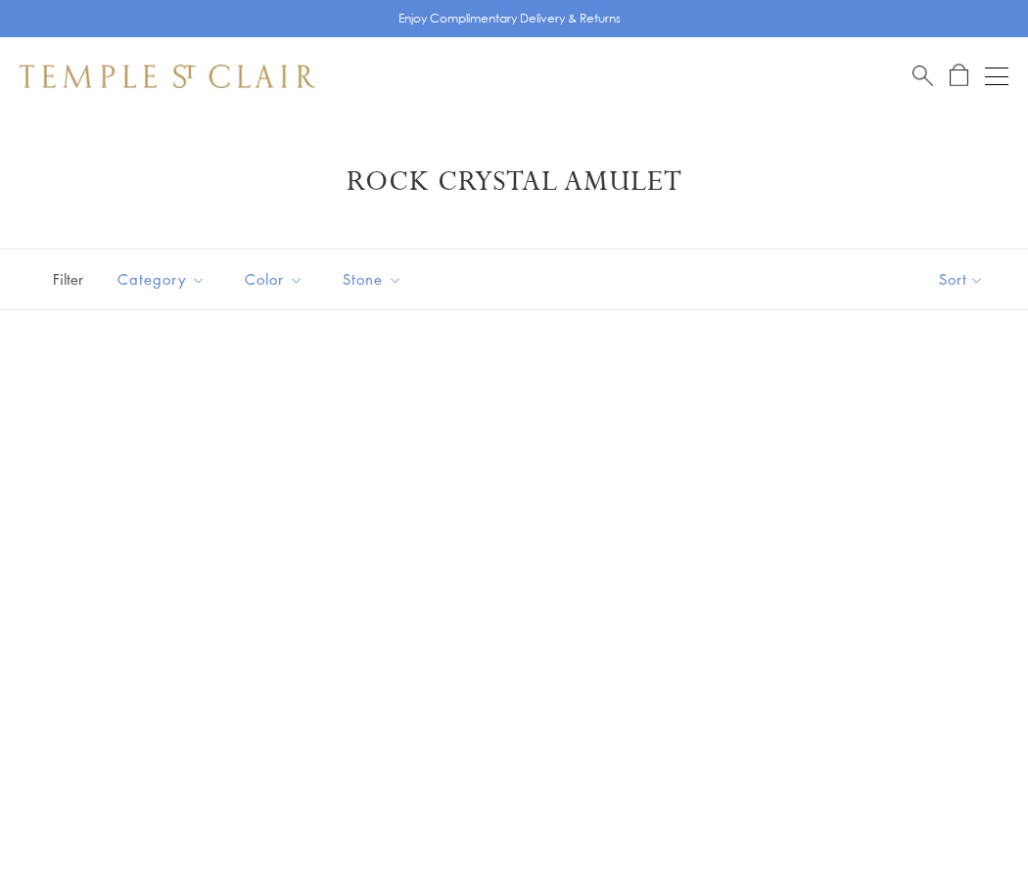 This screenshot has height=869, width=1028. Describe the element at coordinates (375, 279) in the screenshot. I see `span: Stone` at that location.